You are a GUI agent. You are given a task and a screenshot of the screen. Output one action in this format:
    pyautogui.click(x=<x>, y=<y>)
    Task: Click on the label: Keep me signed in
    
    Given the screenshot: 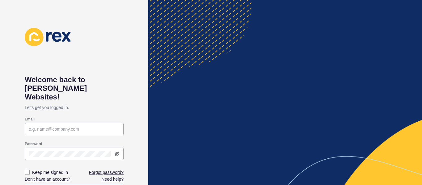 What is the action you would take?
    pyautogui.click(x=50, y=172)
    